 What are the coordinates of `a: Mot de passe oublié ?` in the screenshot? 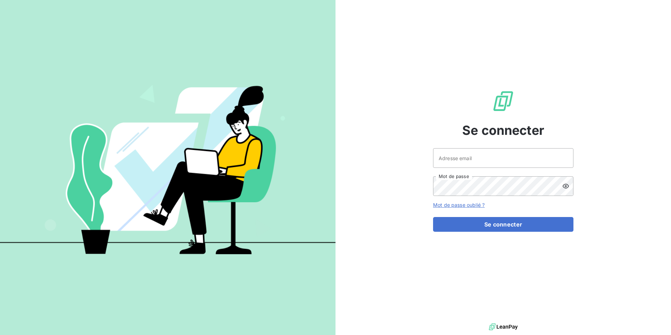 It's located at (459, 205).